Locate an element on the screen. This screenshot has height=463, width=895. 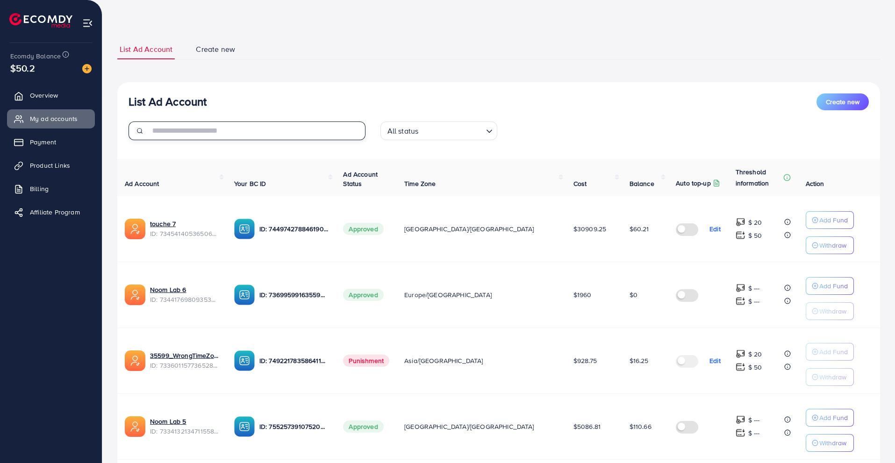
span: ID: 7334132134711558146 is located at coordinates (185, 432).